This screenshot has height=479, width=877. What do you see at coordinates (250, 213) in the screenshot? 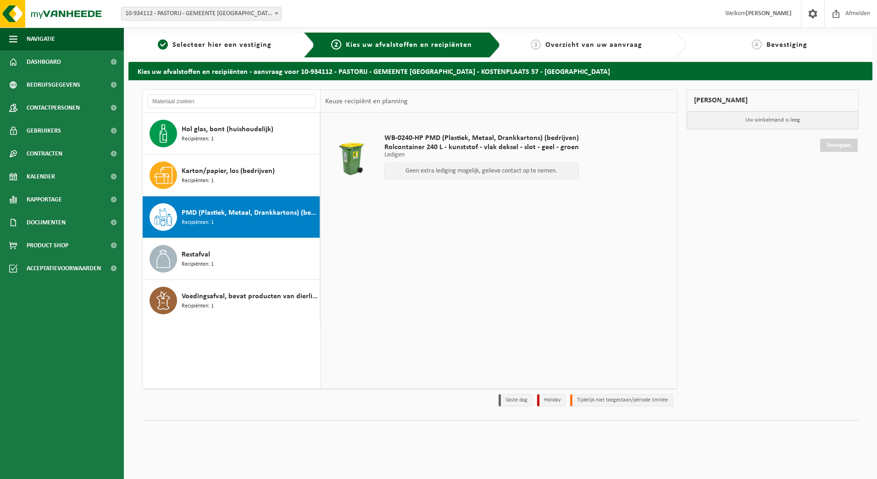
I see `span: PMD (Plastiek, Metaal, Drankkartons) (bedrijven)` at bounding box center [250, 213].